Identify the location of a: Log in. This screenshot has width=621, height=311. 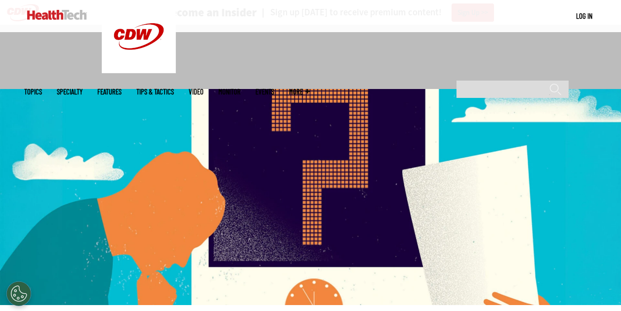
(584, 16).